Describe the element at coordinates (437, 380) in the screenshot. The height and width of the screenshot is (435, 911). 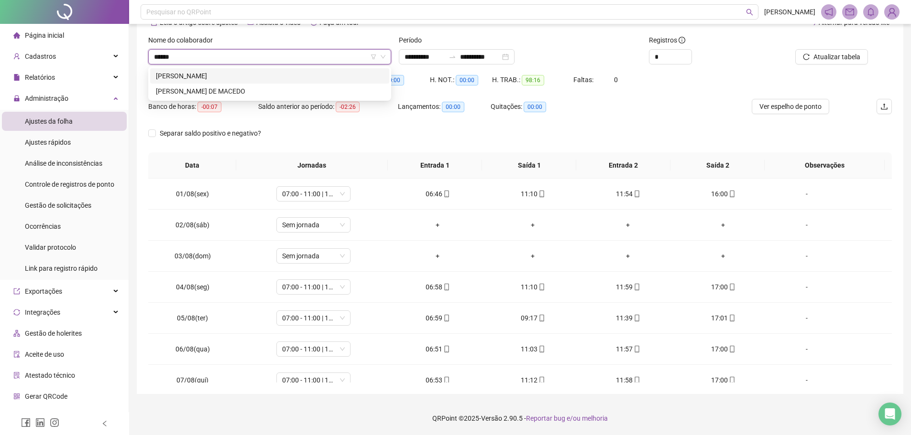
I see `div: 06:53` at that location.